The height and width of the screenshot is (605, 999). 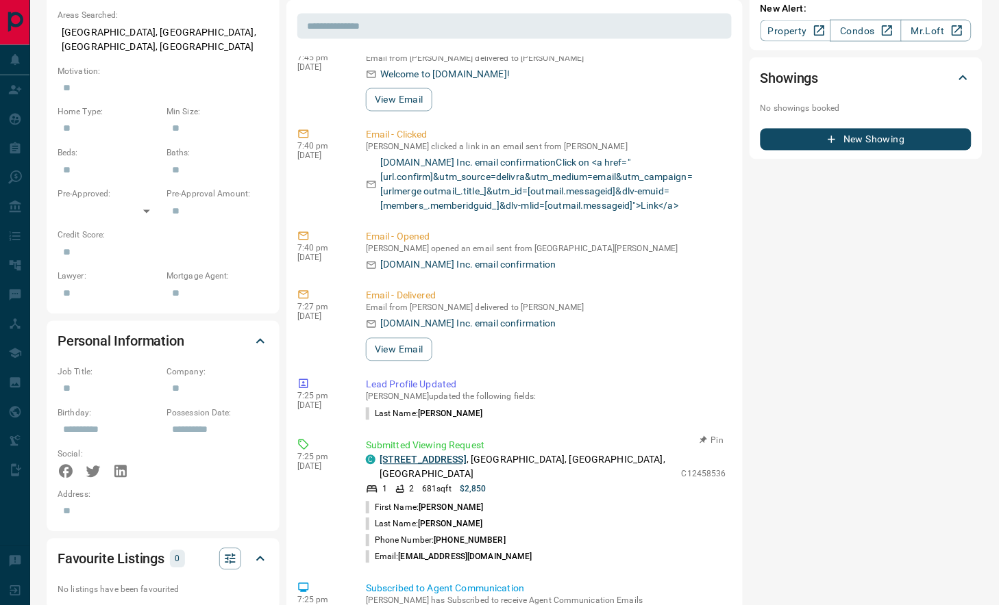 What do you see at coordinates (866, 8) in the screenshot?
I see `p: New Alert:` at bounding box center [866, 8].